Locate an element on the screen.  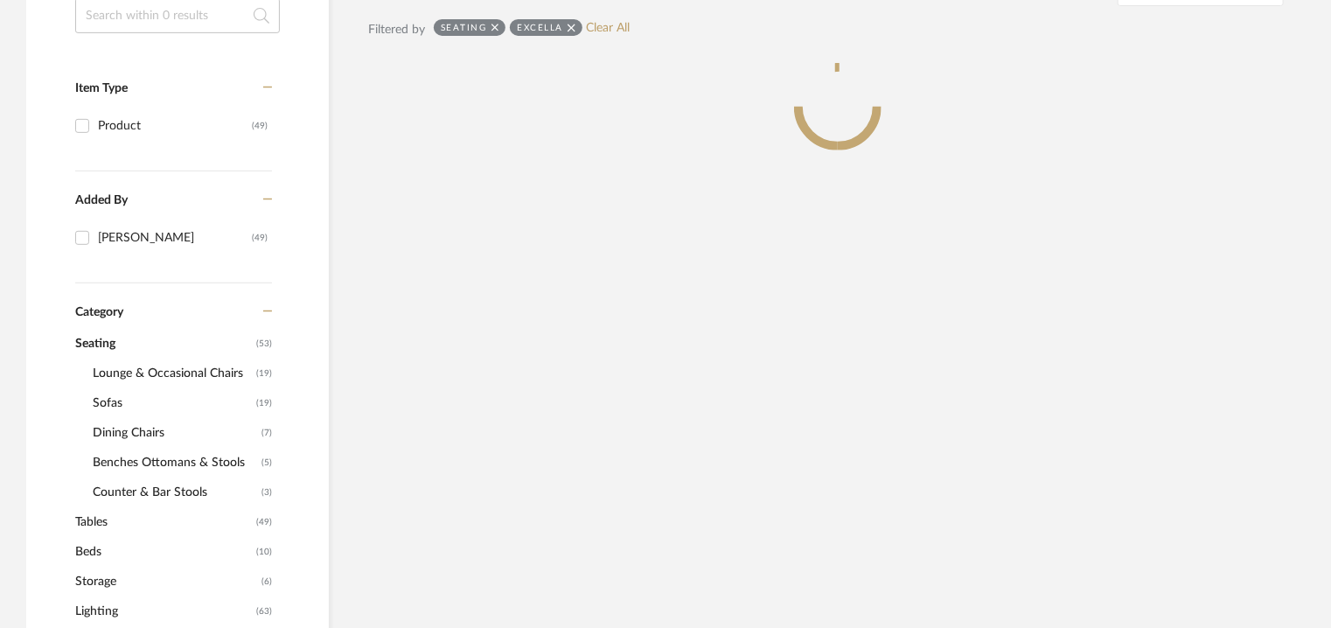
span: Seating is located at coordinates (164, 344).